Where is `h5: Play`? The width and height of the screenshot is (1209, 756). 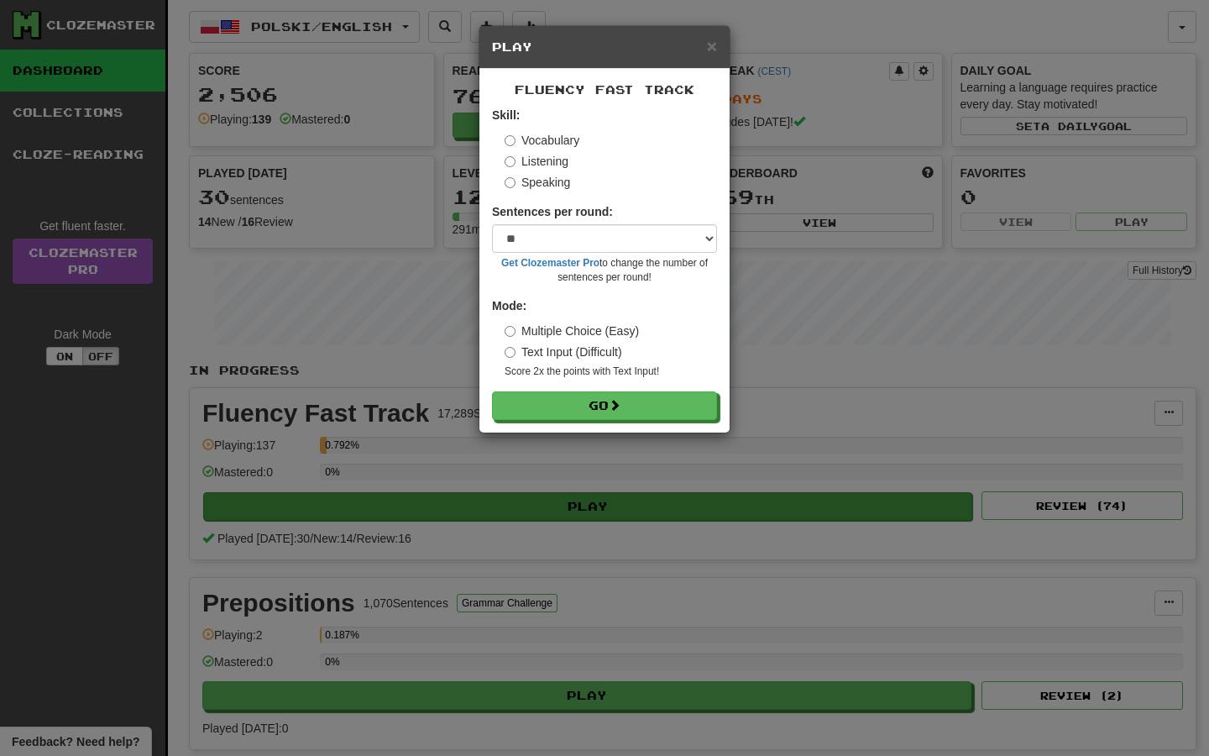 h5: Play is located at coordinates (604, 47).